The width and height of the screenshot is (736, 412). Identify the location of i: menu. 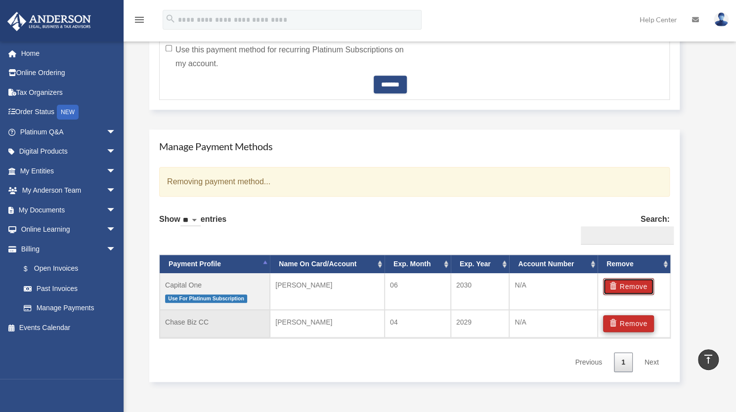
(139, 20).